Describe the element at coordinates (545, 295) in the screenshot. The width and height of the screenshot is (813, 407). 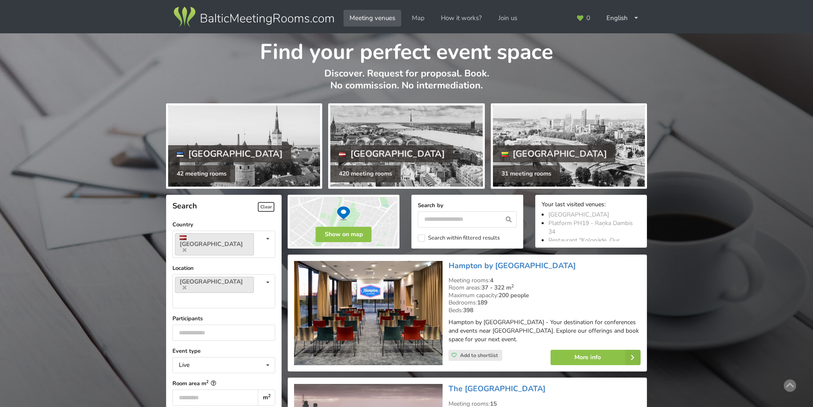
I see `div: Maximum capacity:` at that location.